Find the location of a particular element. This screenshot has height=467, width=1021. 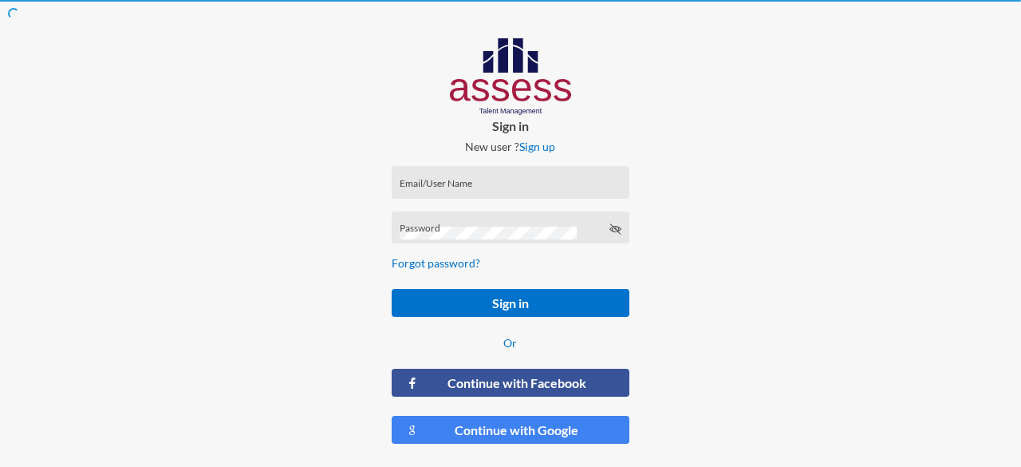

a: Forgot password? is located at coordinates (436, 262).